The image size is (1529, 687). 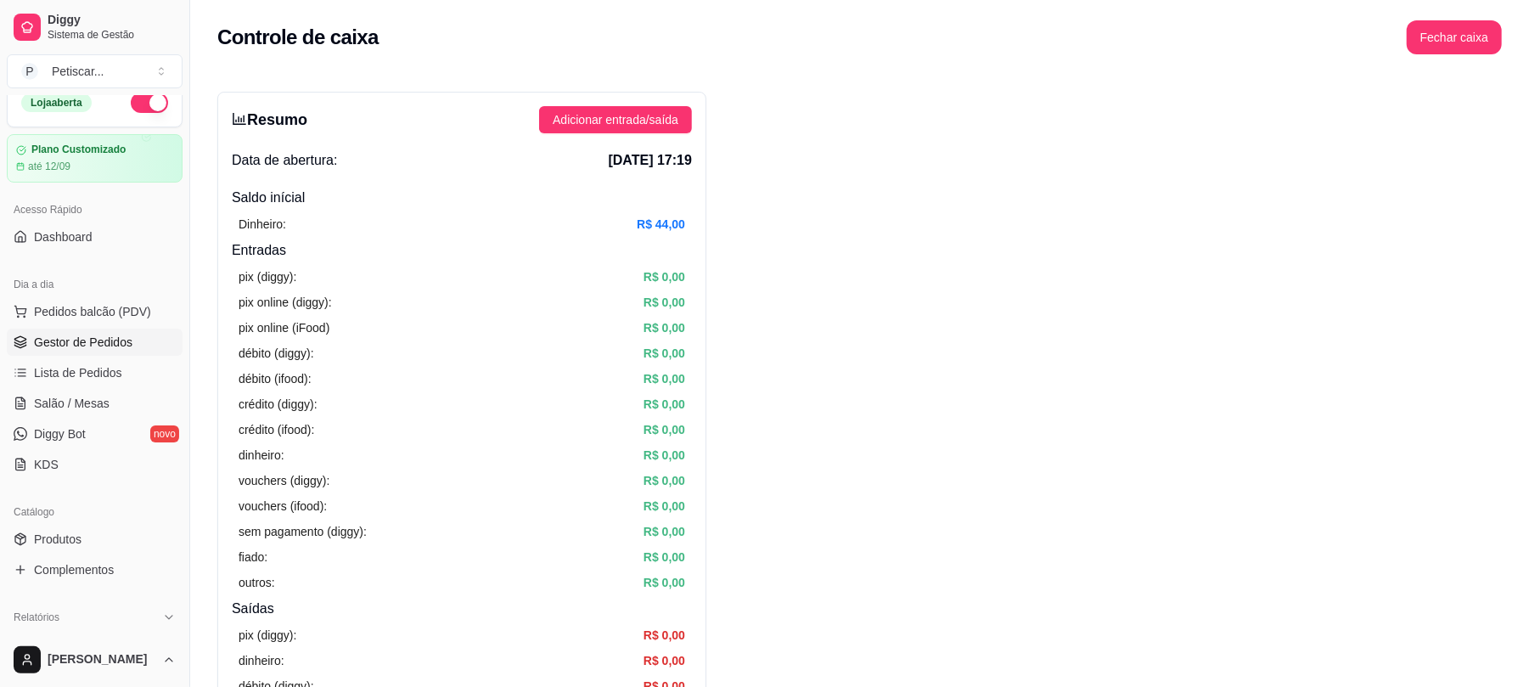 I want to click on article: débito (diggy):, so click(x=276, y=353).